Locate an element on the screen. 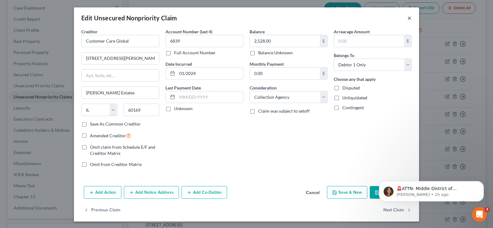  label: Account Number (last 4) is located at coordinates (189, 31).